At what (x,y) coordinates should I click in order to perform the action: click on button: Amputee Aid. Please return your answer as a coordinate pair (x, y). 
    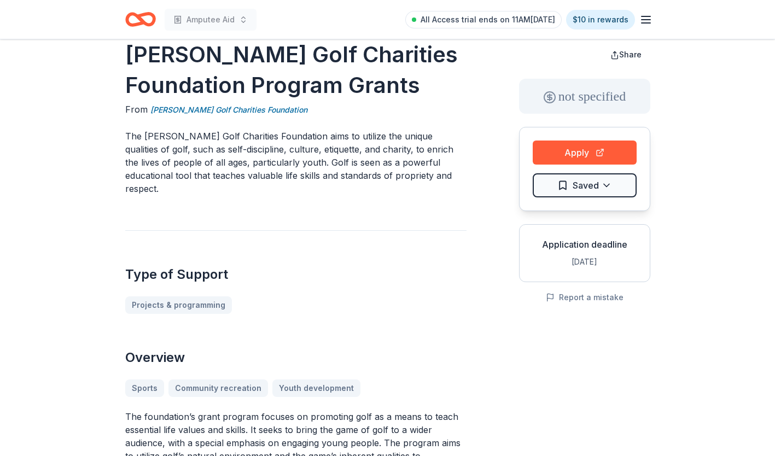
    Looking at the image, I should click on (210, 20).